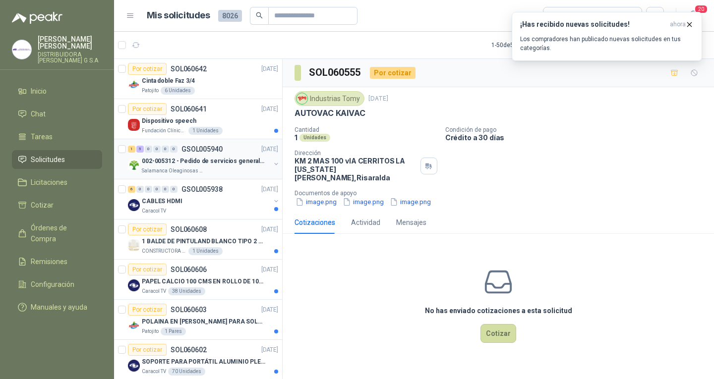 The width and height of the screenshot is (714, 379). Describe the element at coordinates (57, 234) in the screenshot. I see `a: Órdenes de Compra` at that location.